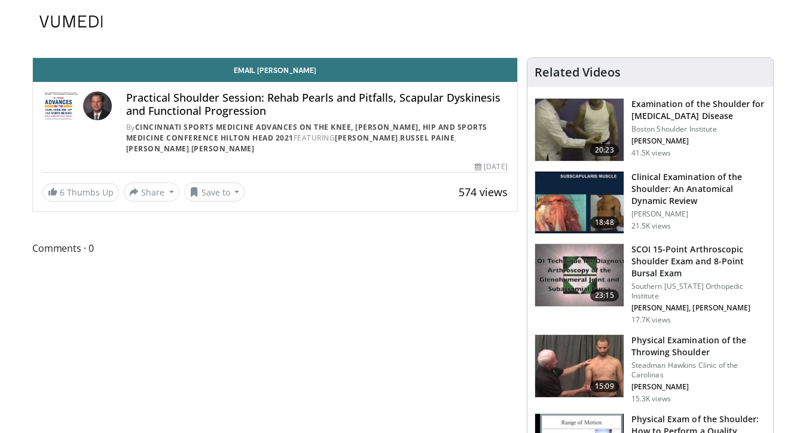 Image resolution: width=806 pixels, height=433 pixels. What do you see at coordinates (579, 366) in the screenshot?
I see `img: 304394_0001_1.png.150x105_q85_crop-smart_upscale.jpg` at bounding box center [579, 366].